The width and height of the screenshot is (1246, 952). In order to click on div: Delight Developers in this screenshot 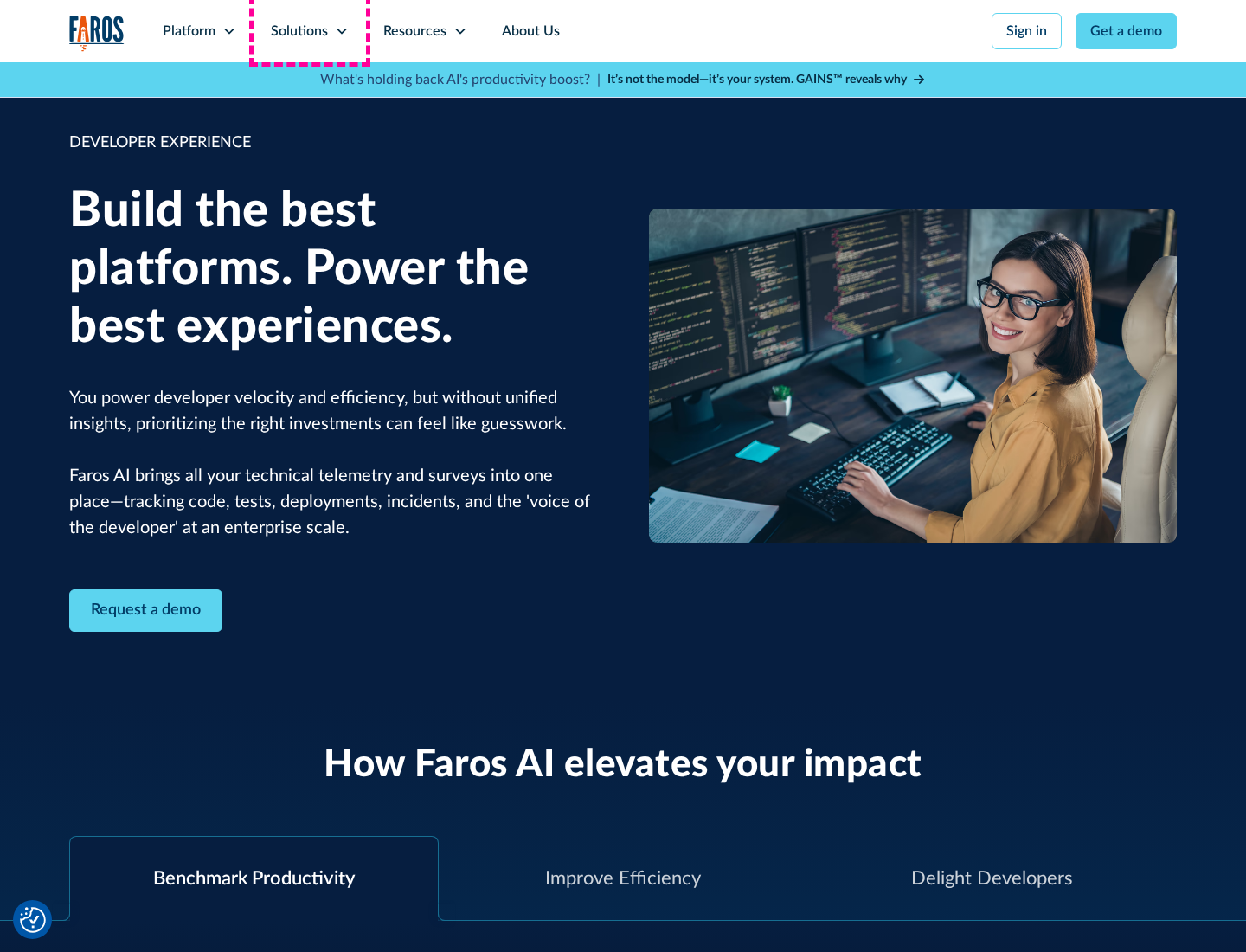, I will do `click(992, 878)`.